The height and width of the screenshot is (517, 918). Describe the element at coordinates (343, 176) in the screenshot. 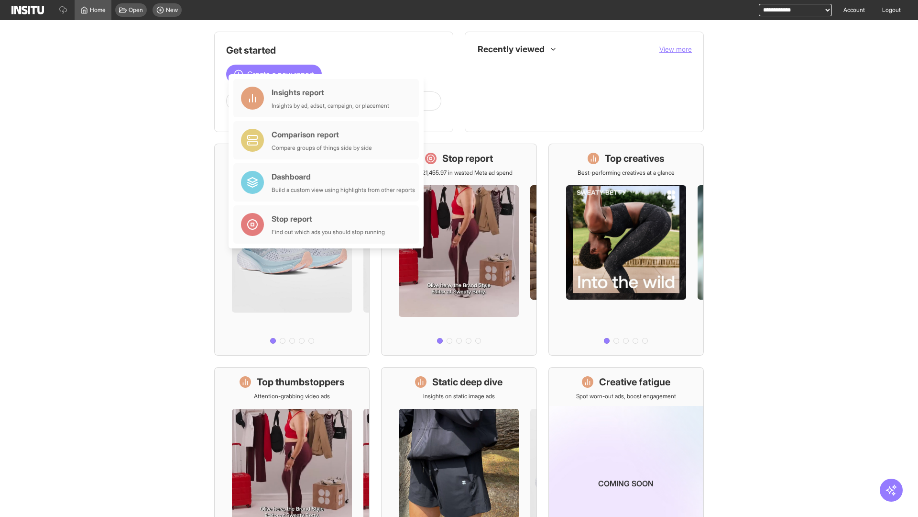

I see `div: Dashboard` at that location.